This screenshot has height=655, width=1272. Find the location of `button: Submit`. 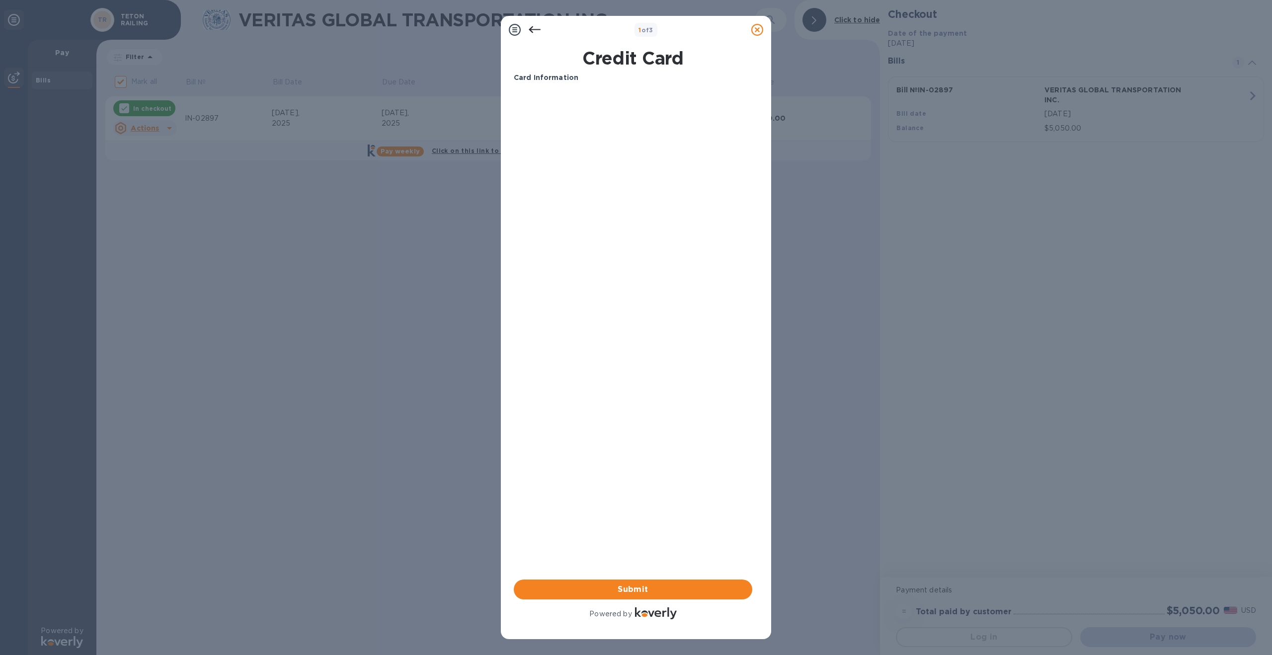

button: Submit is located at coordinates (633, 590).